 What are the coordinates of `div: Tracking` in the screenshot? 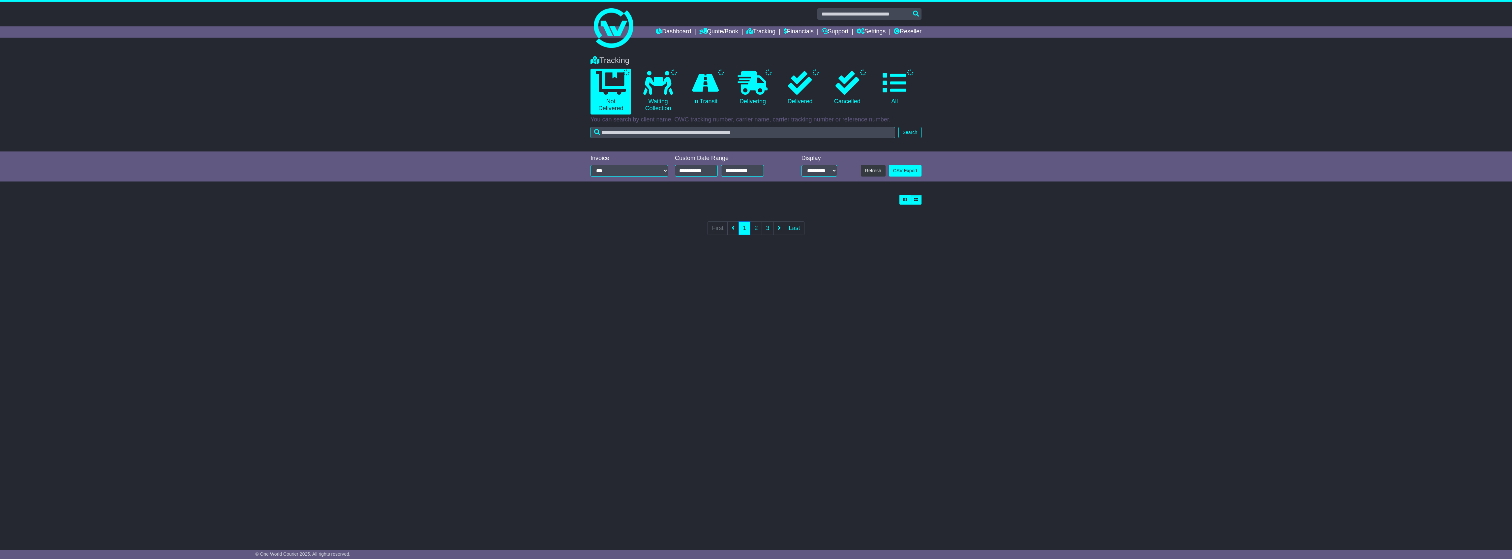 It's located at (756, 60).